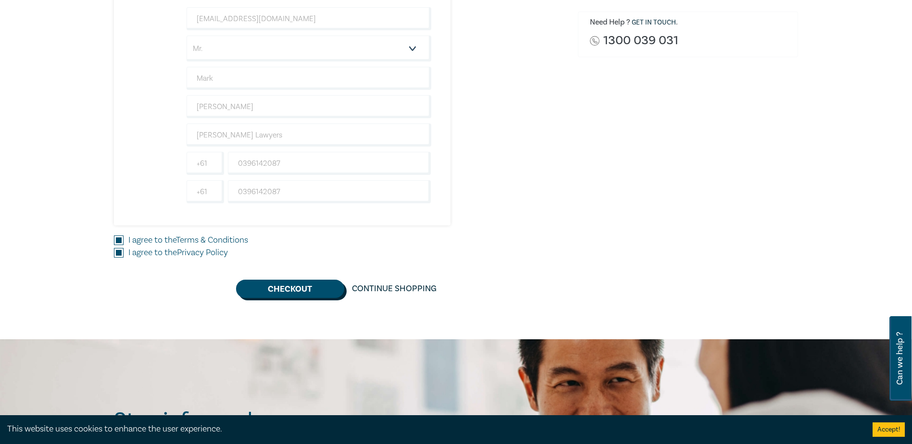 This screenshot has width=912, height=444. What do you see at coordinates (690, 23) in the screenshot?
I see `h6: Need Help ? .` at bounding box center [690, 23].